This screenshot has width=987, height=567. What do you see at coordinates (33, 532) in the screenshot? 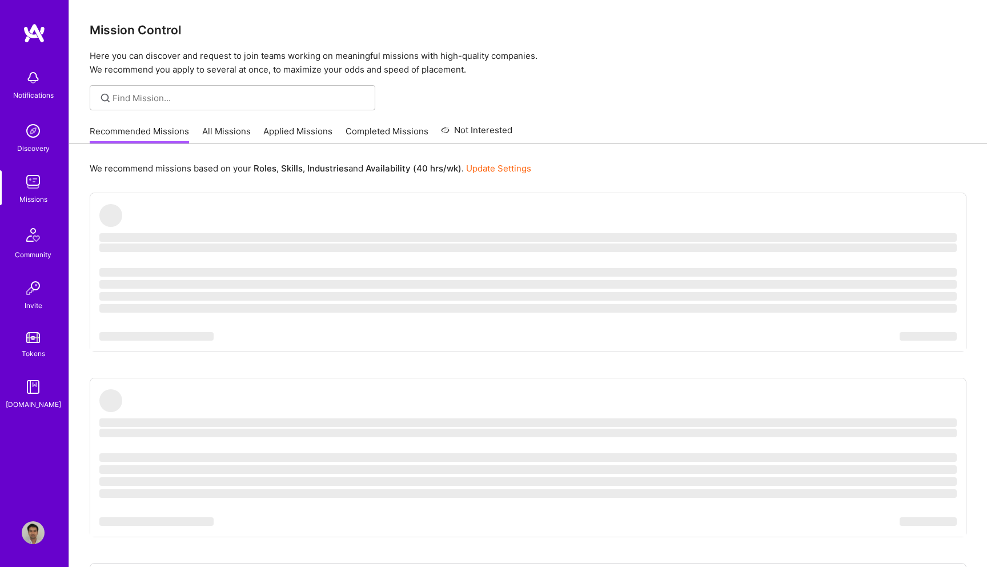
I see `a: User Avatar` at bounding box center [33, 532].